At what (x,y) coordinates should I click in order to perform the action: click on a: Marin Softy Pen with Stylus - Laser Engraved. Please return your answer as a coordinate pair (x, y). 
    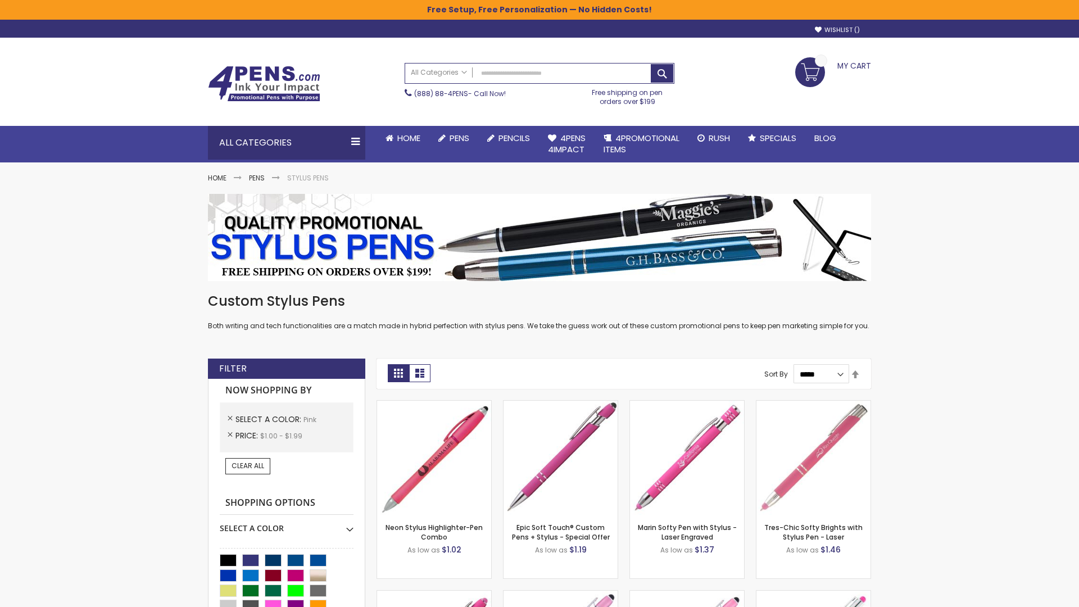
    Looking at the image, I should click on (687, 532).